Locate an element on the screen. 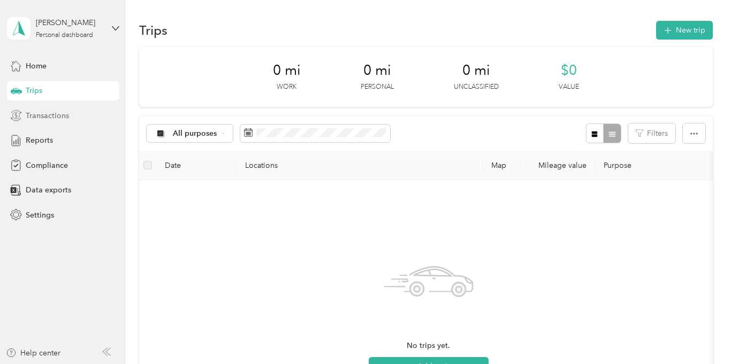  p: Value is located at coordinates (569, 87).